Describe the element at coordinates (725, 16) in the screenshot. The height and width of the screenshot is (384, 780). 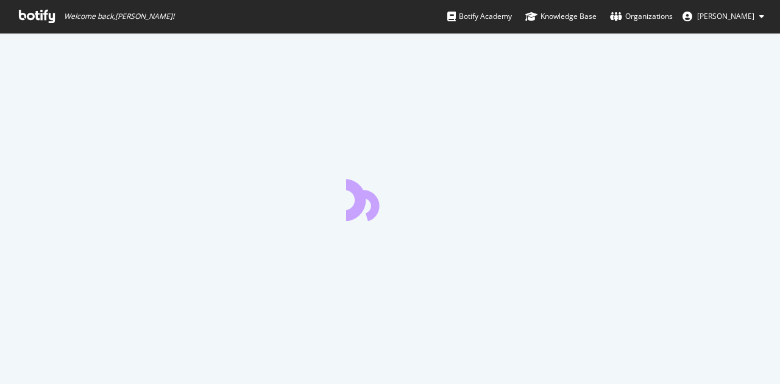
I see `span: Davide Berardinelli` at that location.